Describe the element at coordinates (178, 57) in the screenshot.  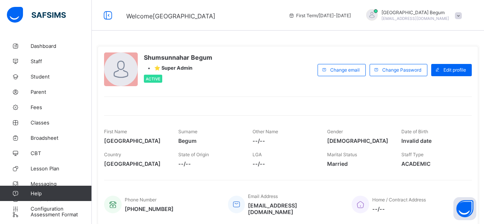
I see `span: Shumsunnahar Begum` at that location.